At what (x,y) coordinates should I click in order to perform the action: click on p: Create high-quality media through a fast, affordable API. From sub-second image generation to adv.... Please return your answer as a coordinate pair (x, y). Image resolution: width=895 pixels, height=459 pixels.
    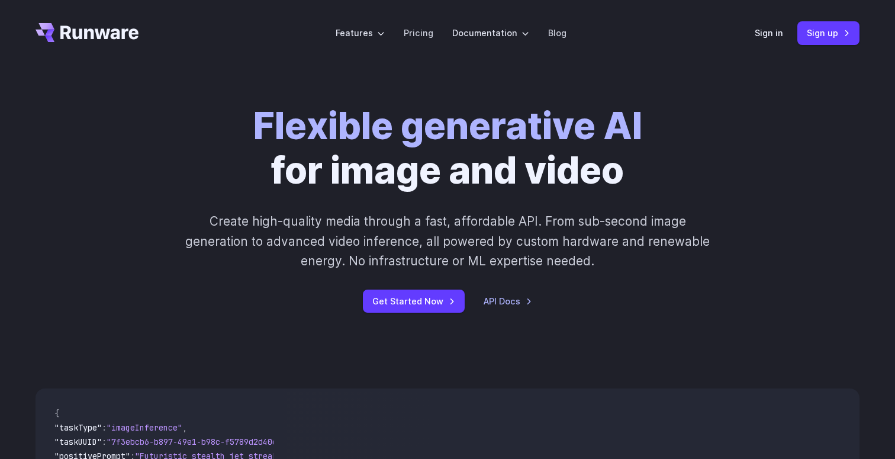
    Looking at the image, I should click on (447, 241).